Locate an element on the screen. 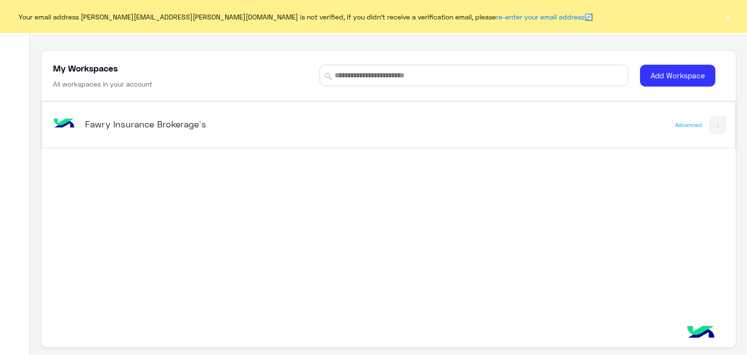  img: bot image is located at coordinates (64, 124).